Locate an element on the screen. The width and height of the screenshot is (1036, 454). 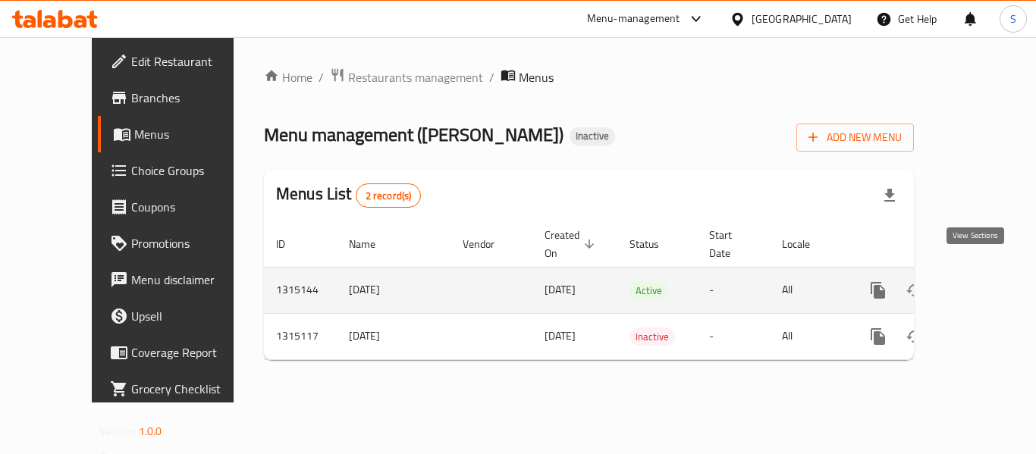
span: Coverage Report is located at coordinates (192, 353).